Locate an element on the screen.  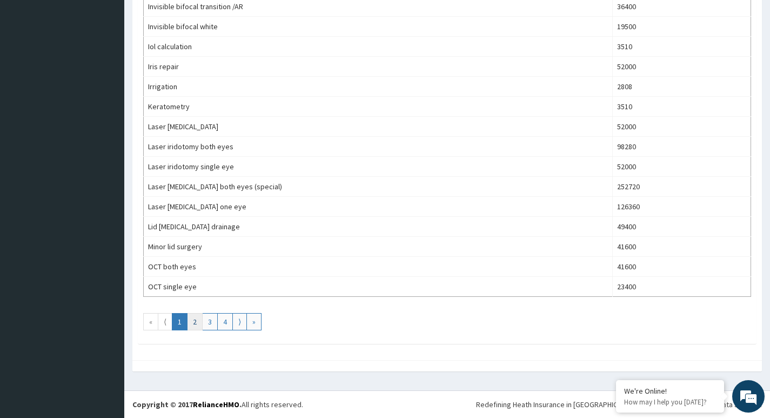
td: 2808 is located at coordinates (681, 86).